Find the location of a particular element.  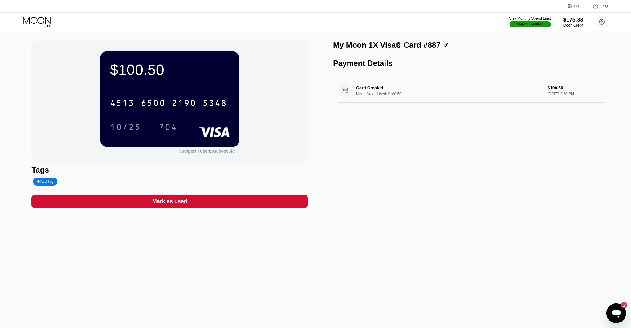

div: 5348 is located at coordinates (215, 104).